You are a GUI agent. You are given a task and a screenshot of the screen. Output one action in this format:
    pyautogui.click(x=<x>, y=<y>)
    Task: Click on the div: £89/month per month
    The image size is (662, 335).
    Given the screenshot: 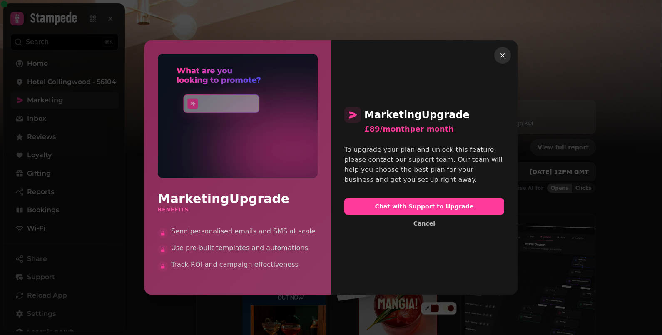 What is the action you would take?
    pyautogui.click(x=434, y=129)
    